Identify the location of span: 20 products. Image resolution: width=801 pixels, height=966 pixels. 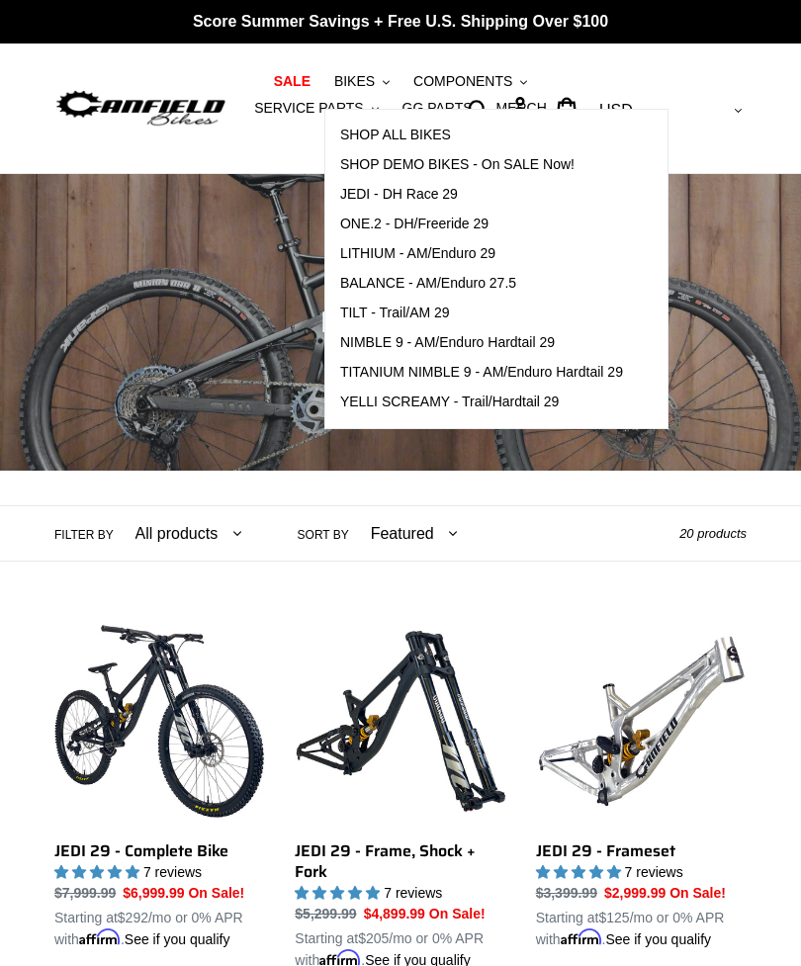
(713, 533).